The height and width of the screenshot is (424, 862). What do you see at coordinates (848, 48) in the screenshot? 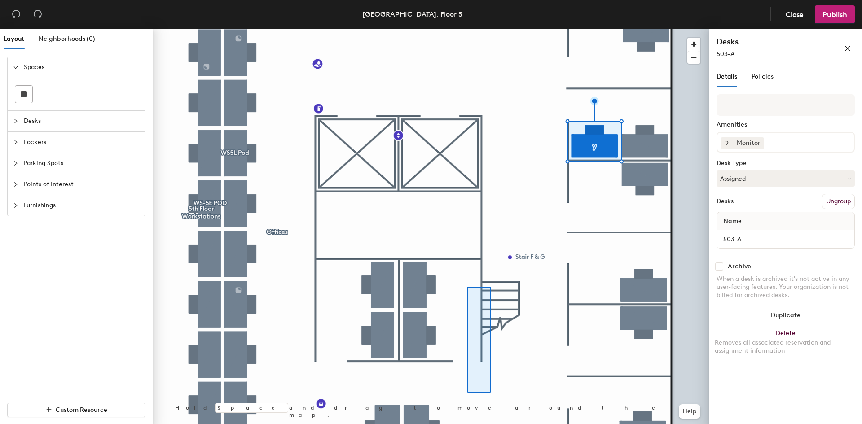
I see `span: close` at bounding box center [848, 48].